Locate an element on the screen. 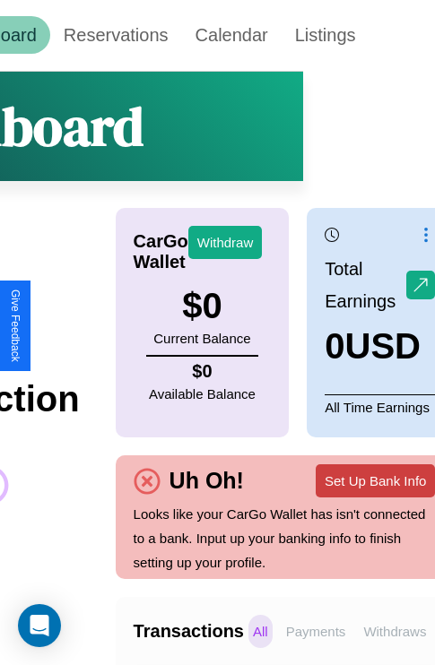  a: Listings is located at coordinates (325, 35).